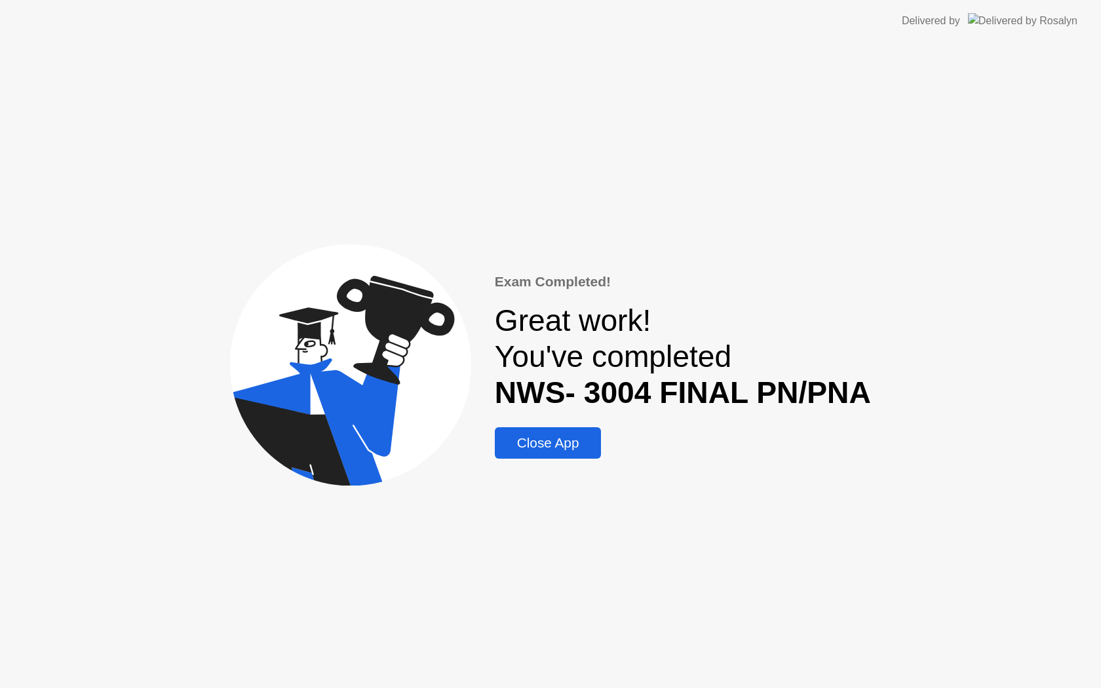 This screenshot has height=688, width=1101. What do you see at coordinates (931, 21) in the screenshot?
I see `div: Delivered by` at bounding box center [931, 21].